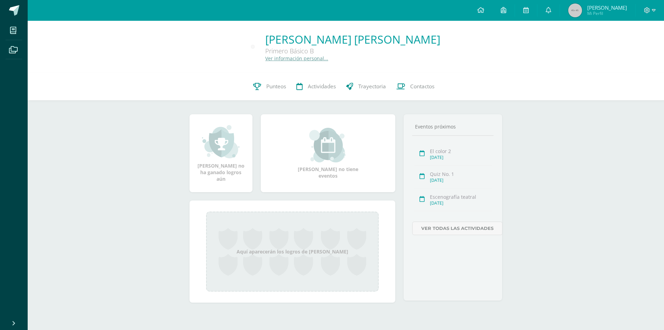  I want to click on span: Mi Perfil, so click(607, 13).